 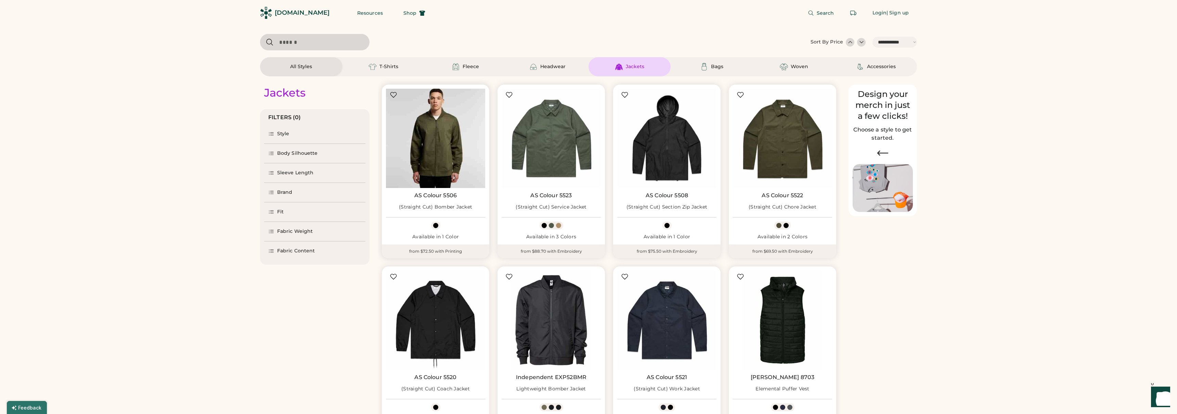 What do you see at coordinates (667, 251) in the screenshot?
I see `div: from $75.50 with Embroidery` at bounding box center [667, 251].